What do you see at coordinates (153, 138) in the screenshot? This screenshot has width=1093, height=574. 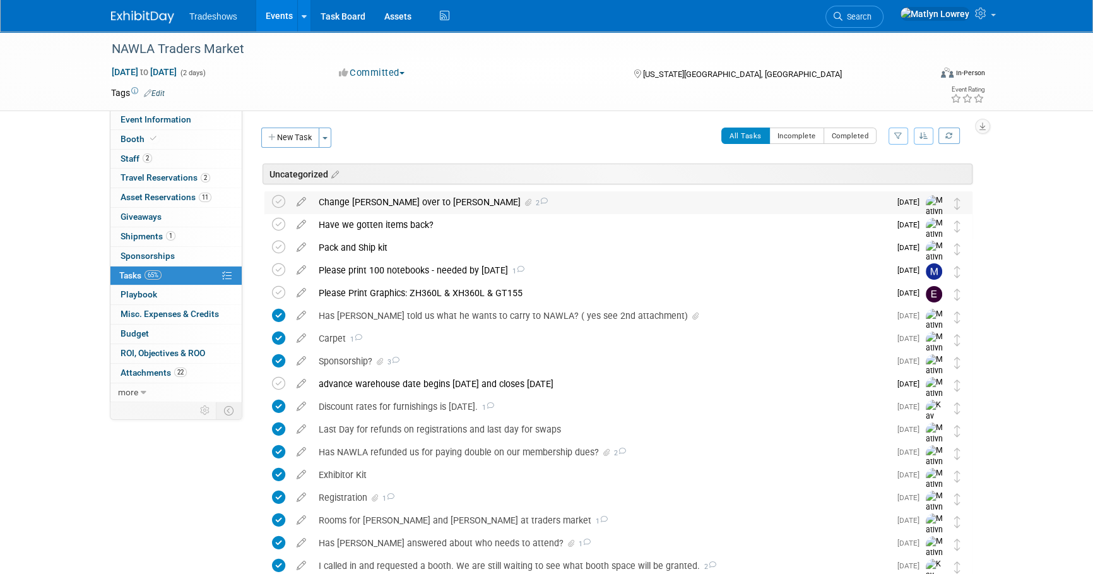 I see `i: Booth reservation complete` at bounding box center [153, 138].